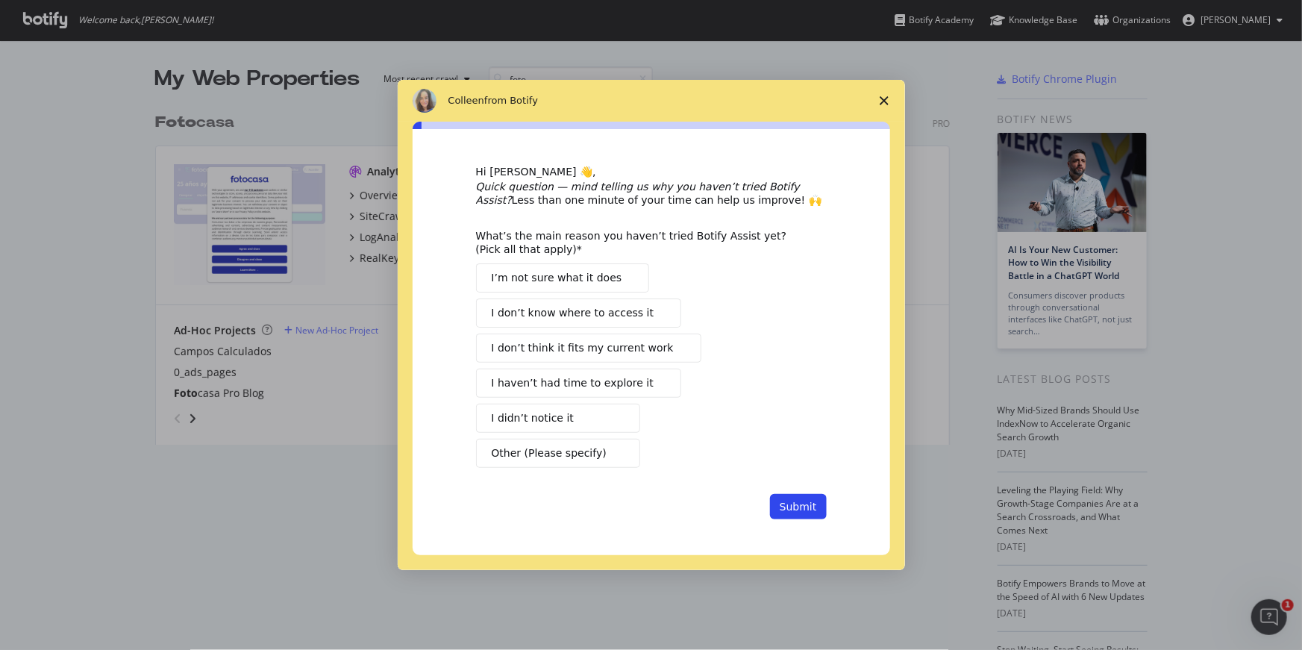 Image resolution: width=1302 pixels, height=650 pixels. I want to click on span: I haven’t had time to explore it, so click(572, 383).